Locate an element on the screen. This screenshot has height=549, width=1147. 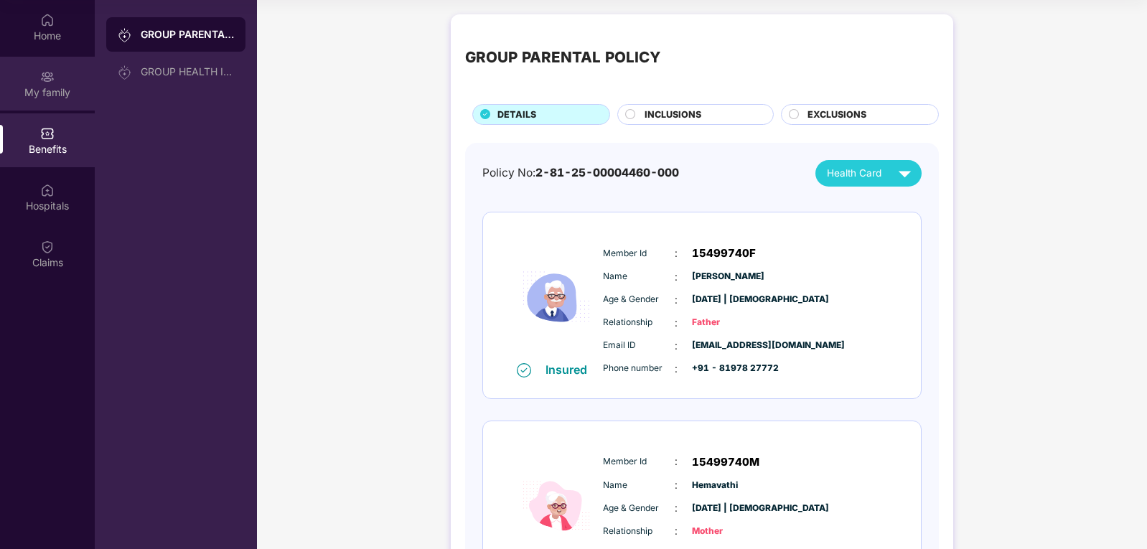
span: Email ID is located at coordinates (639, 345).